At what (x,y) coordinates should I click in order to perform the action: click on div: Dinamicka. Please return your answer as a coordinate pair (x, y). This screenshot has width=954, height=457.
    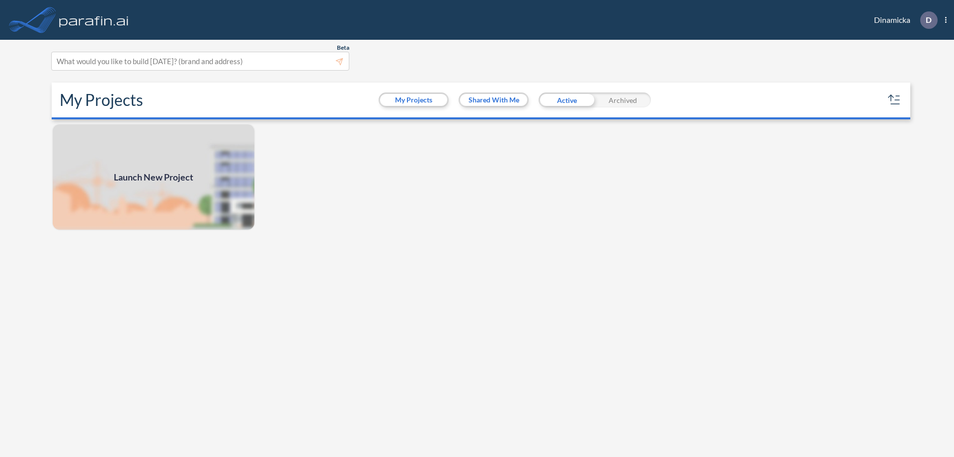
    Looking at the image, I should click on (903, 20).